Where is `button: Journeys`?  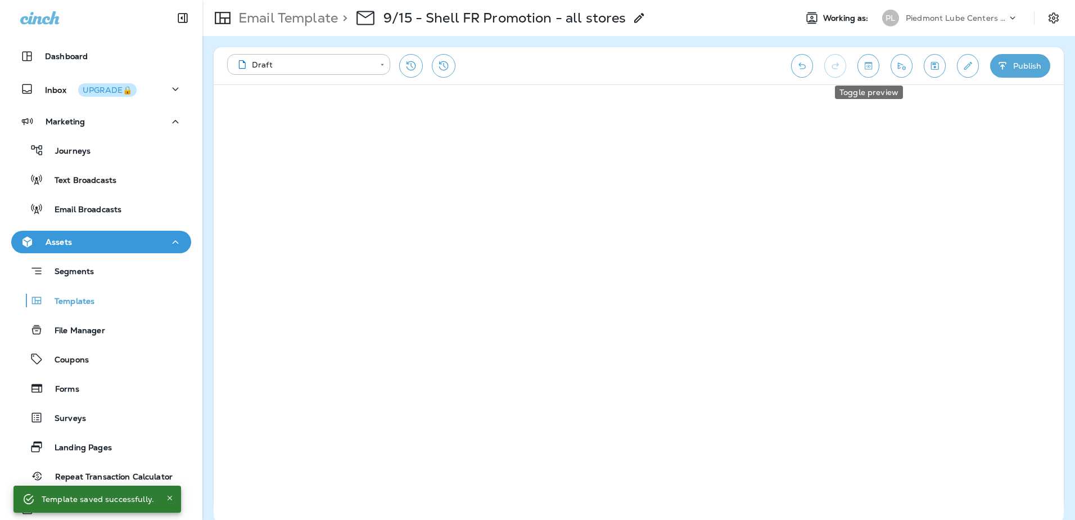
button: Journeys is located at coordinates (101, 150).